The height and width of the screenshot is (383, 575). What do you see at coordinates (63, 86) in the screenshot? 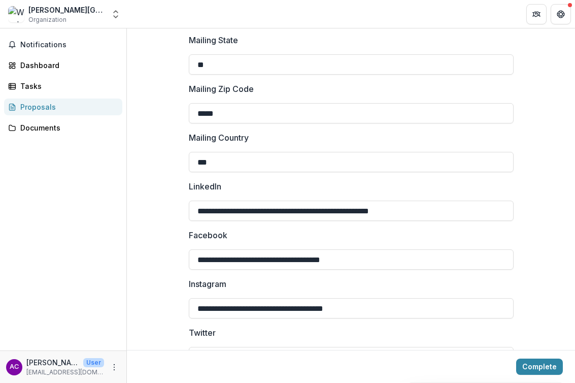
I see `a: Tasks` at bounding box center [63, 86].